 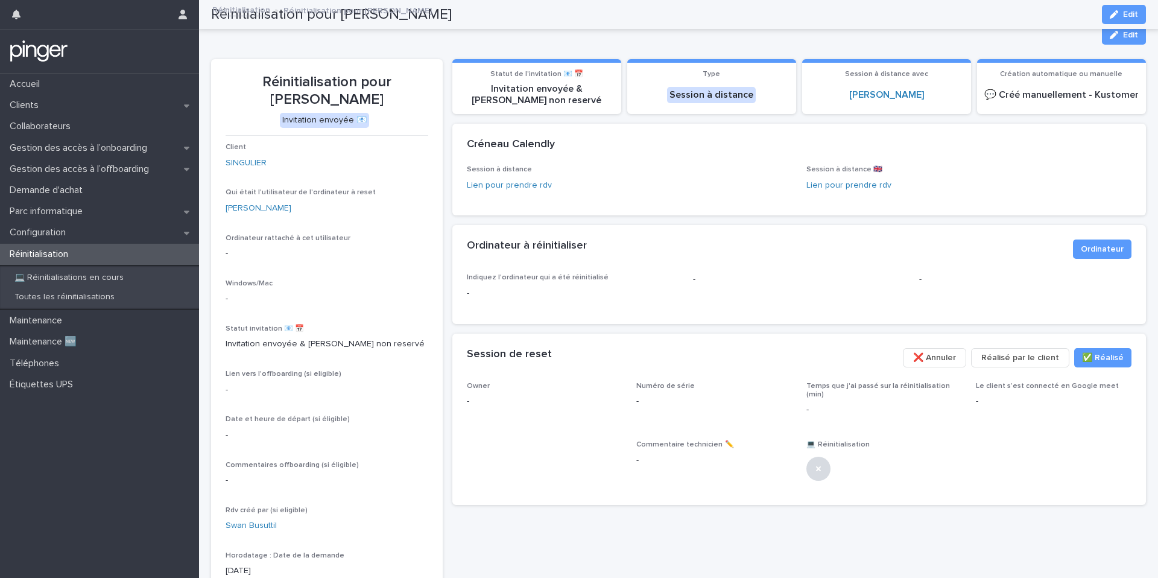 What do you see at coordinates (511, 145) in the screenshot?
I see `h2: Créneau Calendly` at bounding box center [511, 145].